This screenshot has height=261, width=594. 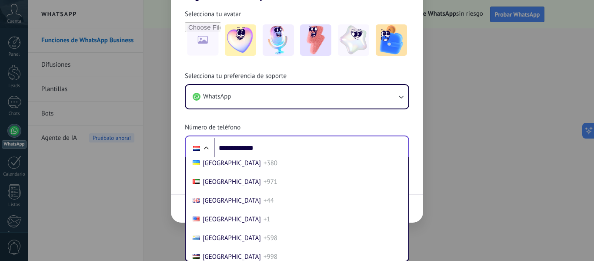 I want to click on button: WhatsApp, so click(x=297, y=97).